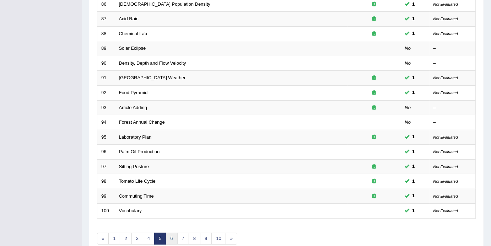 The height and width of the screenshot is (246, 491). Describe the element at coordinates (106, 19) in the screenshot. I see `td: 87` at that location.